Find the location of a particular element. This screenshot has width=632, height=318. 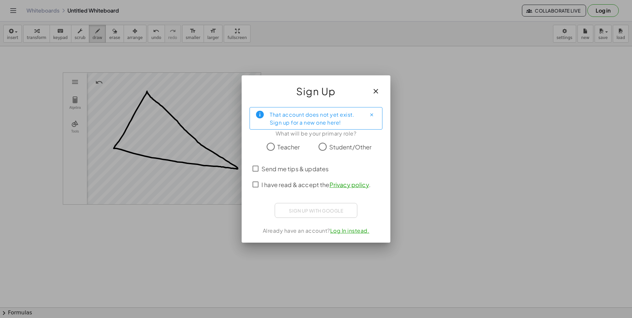

span: I have read & accept the . is located at coordinates (316, 184).